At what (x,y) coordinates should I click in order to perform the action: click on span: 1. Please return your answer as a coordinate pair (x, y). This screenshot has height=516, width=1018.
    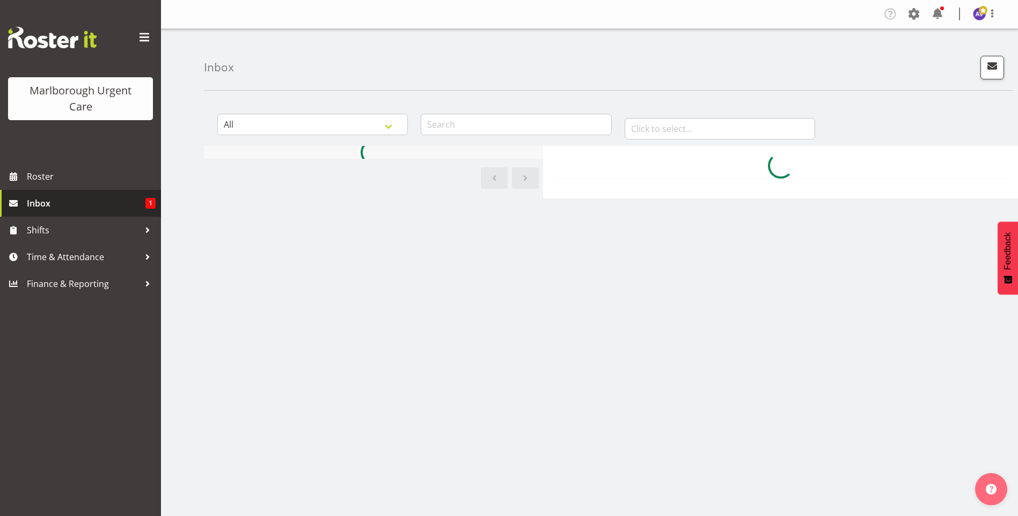
    Looking at the image, I should click on (150, 203).